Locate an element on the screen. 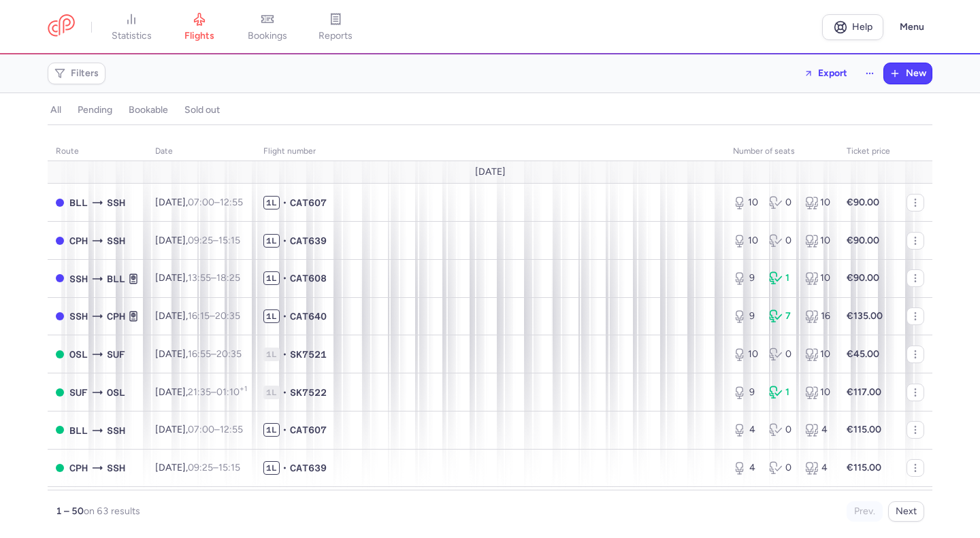  h4: all is located at coordinates (56, 110).